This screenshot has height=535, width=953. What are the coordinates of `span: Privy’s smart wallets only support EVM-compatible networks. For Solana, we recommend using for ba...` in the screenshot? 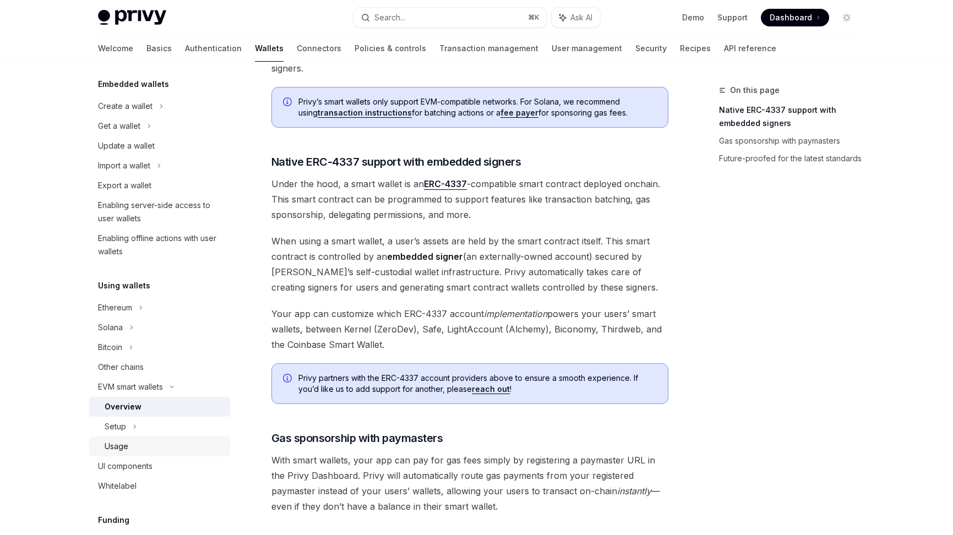 It's located at (477, 107).